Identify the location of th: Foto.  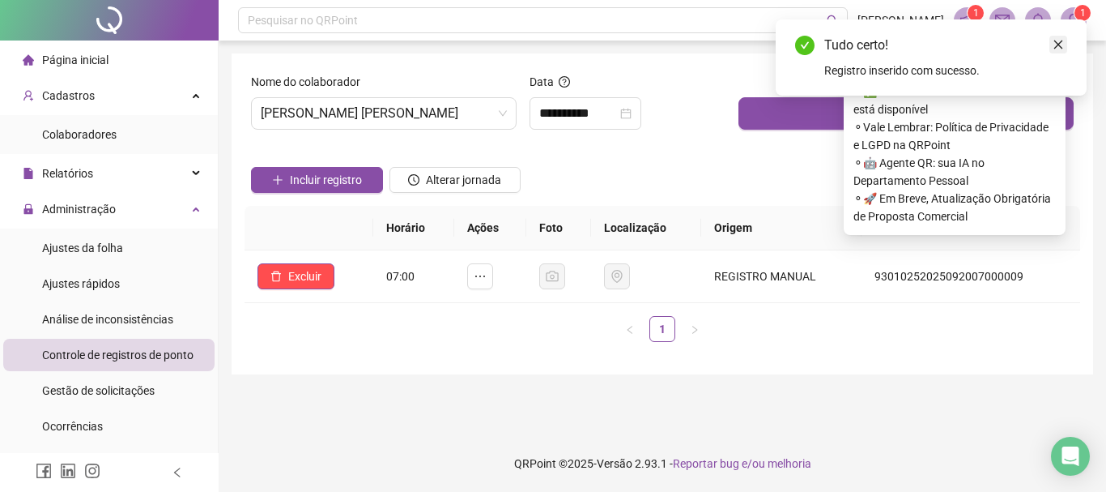
(559, 228).